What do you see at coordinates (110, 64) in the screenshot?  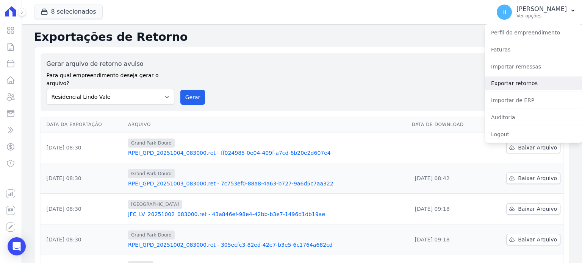 I see `label: Gerar arquivo de retorno avulso` at bounding box center [110, 64].